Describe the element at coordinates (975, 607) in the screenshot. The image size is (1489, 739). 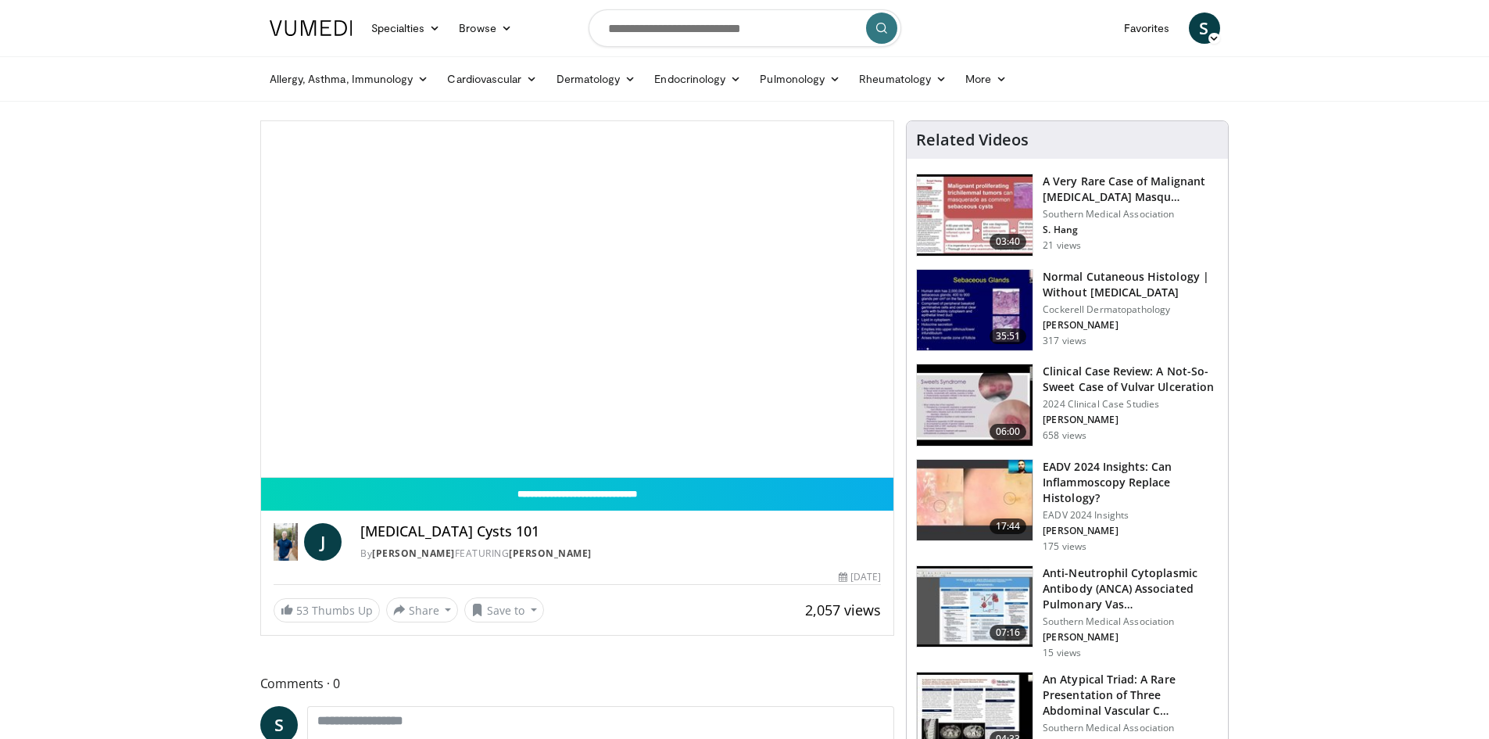
I see `img: 088b5fac-d6ad-43d4-be1a-44ee880f5bb0.150x105_q85_crop-smart_upscale.jpg` at that location.